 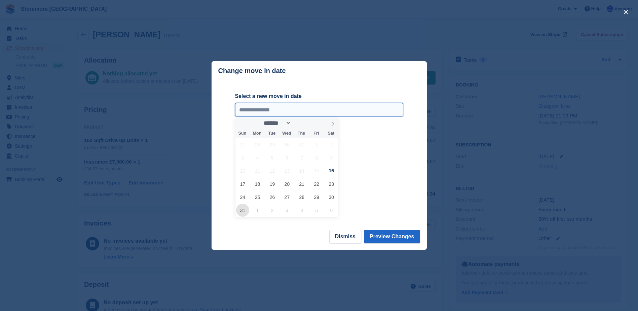 I want to click on span: August 29, 2025, so click(x=316, y=197).